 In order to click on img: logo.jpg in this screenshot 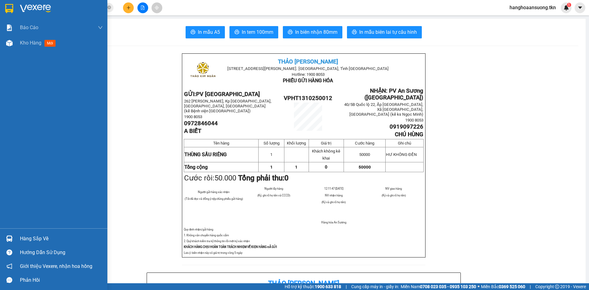, I will do `click(20, 20)`.